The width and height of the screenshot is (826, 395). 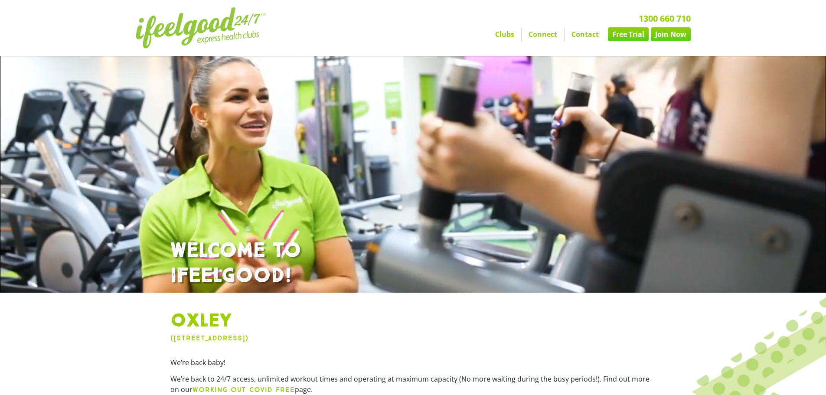 I want to click on a: Clubs, so click(x=505, y=34).